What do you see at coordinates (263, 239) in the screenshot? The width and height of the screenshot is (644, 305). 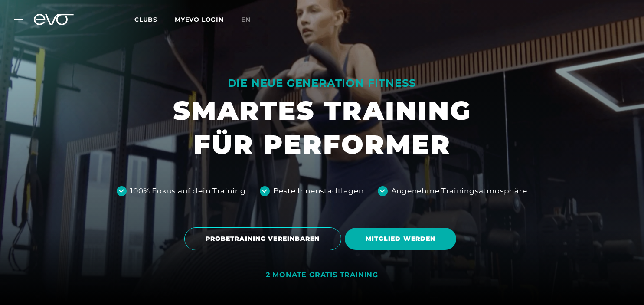 I see `span: PROBETRAINING VEREINBAREN` at bounding box center [263, 239].